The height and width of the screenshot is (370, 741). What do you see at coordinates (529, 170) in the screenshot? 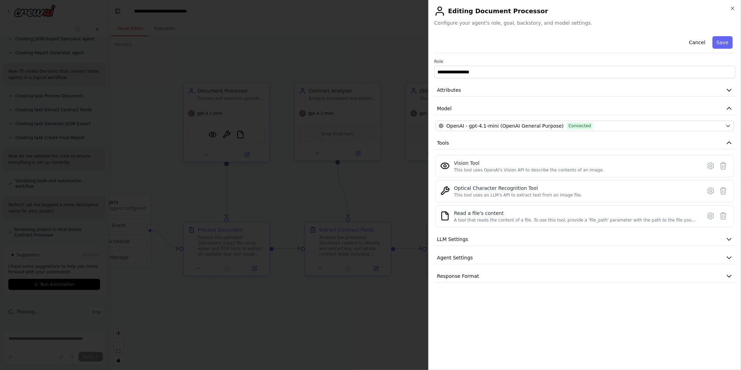
I see `div: This tool uses OpenAI's Vision API to describe the contents of an image.` at bounding box center [529, 170].